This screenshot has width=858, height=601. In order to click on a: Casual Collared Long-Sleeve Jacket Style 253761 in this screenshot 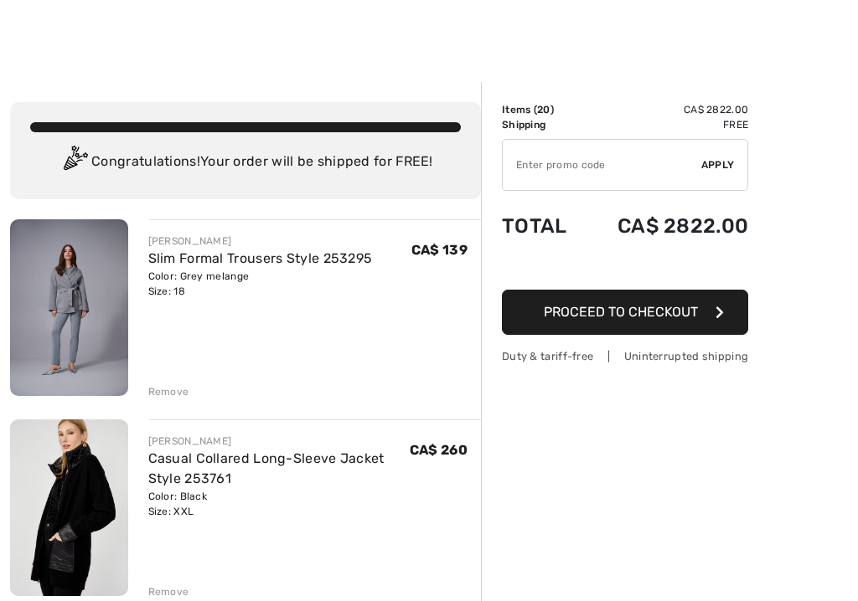, I will do `click(266, 468)`.